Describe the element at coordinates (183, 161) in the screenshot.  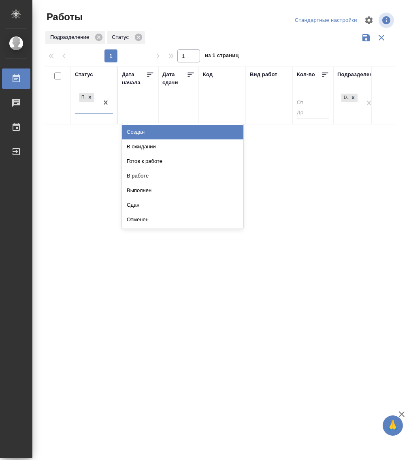
I see `div: Готов к работе` at that location.